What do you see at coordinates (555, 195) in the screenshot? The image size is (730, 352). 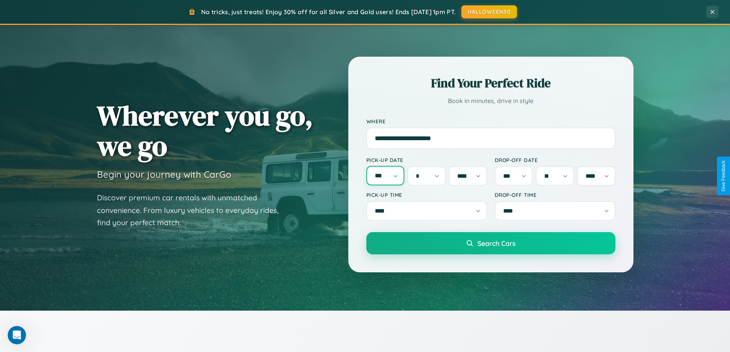 I see `label: Drop-off Time` at bounding box center [555, 195].